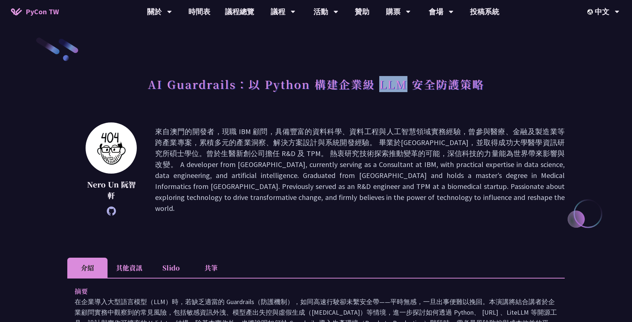  What do you see at coordinates (42, 12) in the screenshot?
I see `span: PyCon TW` at bounding box center [42, 12].